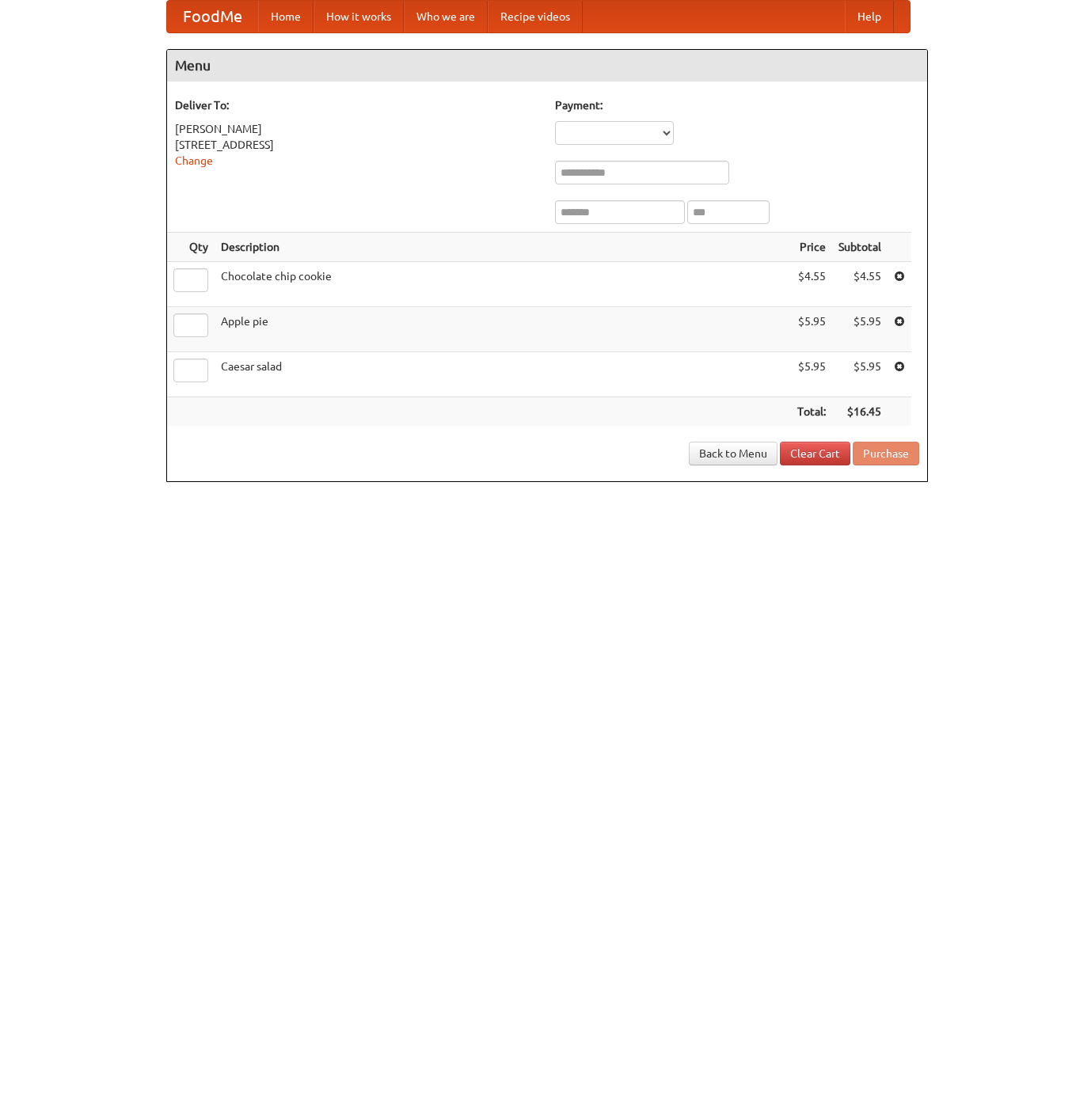 This screenshot has width=1076, height=1120. What do you see at coordinates (860, 247) in the screenshot?
I see `th: Subtotal` at bounding box center [860, 247].